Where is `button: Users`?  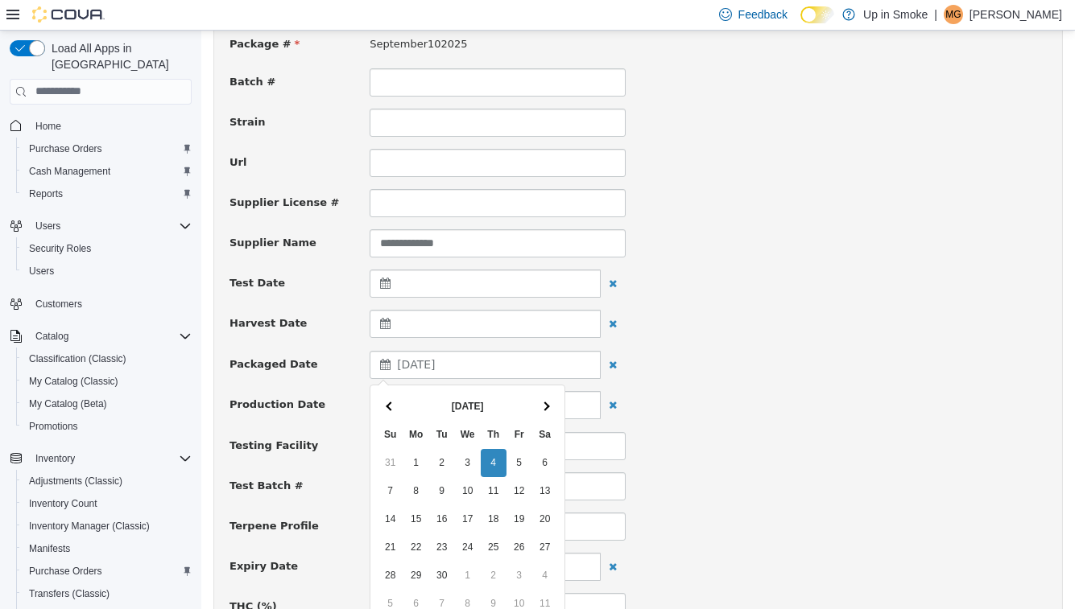
button: Users is located at coordinates (101, 226).